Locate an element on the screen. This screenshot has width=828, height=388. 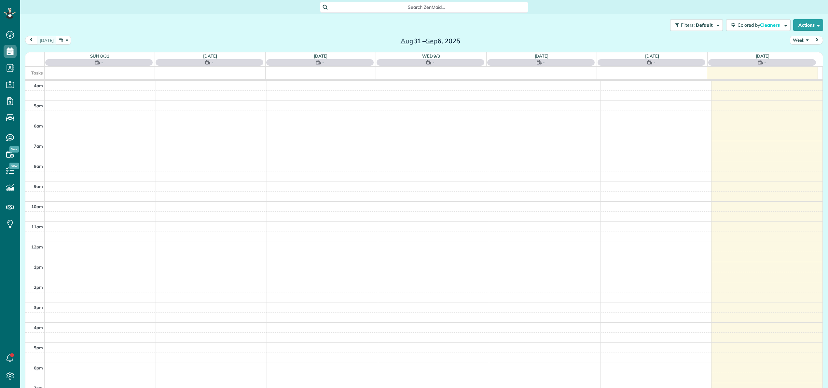
span: 6pm is located at coordinates (38, 368).